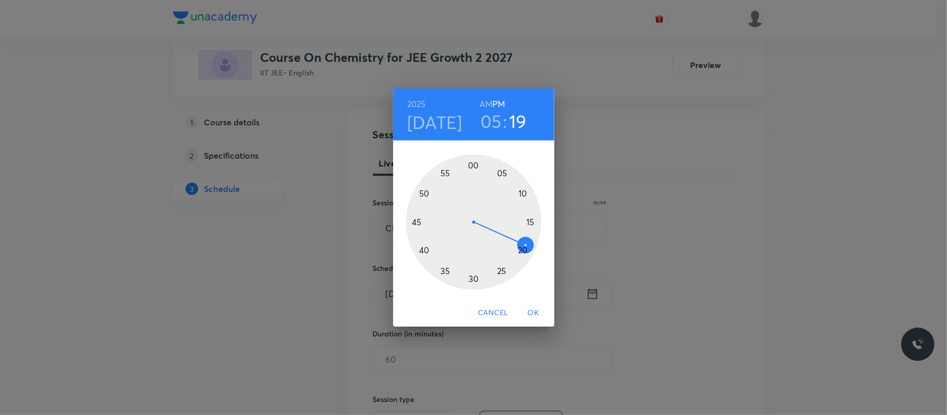  Describe the element at coordinates (498, 104) in the screenshot. I see `h6: PM` at that location.